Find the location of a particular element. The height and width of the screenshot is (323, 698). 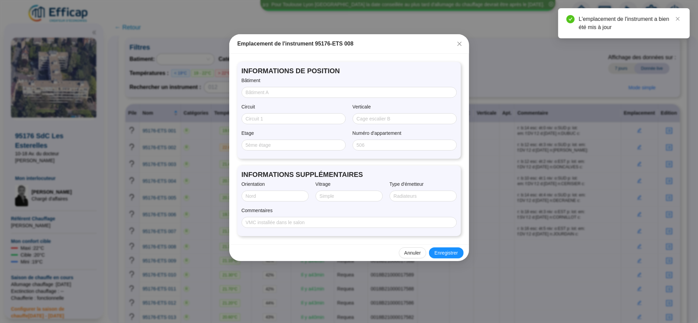

input: Vitrage is located at coordinates (348, 196).